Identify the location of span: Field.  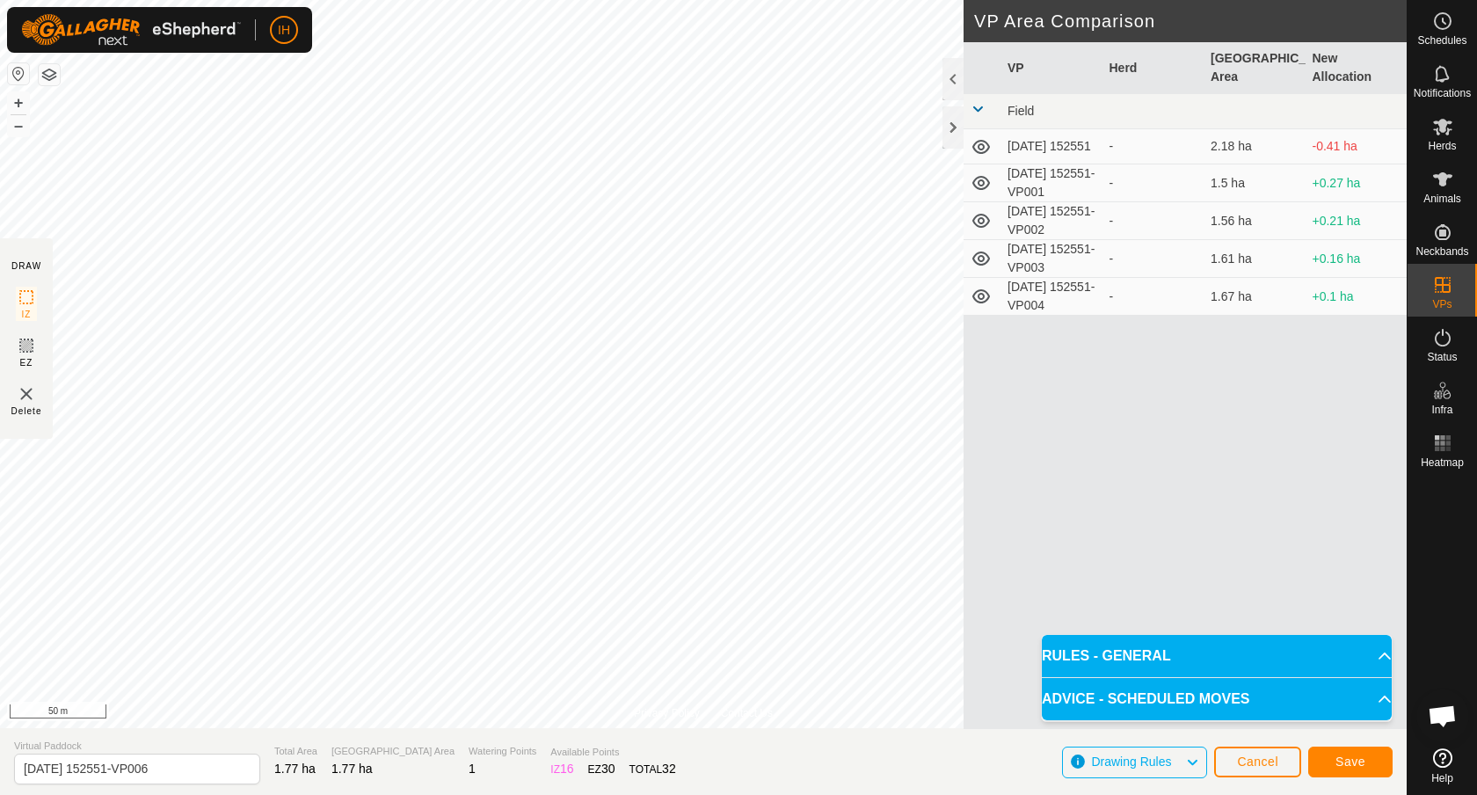
(1020, 111).